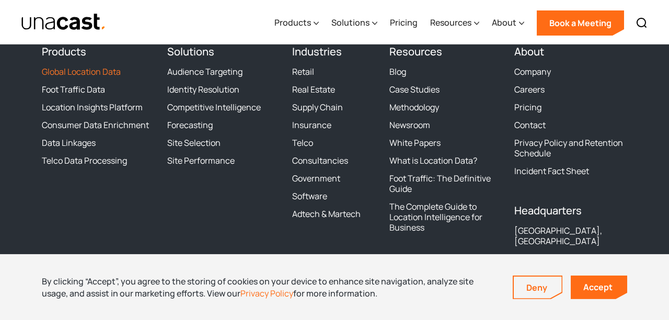 This screenshot has height=320, width=669. What do you see at coordinates (312, 125) in the screenshot?
I see `a: Insurance` at bounding box center [312, 125].